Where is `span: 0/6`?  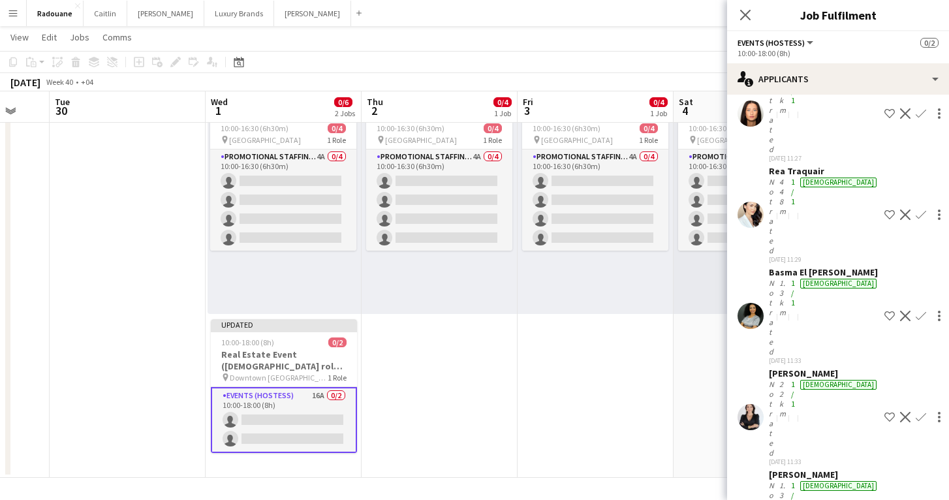
span: 0/6 is located at coordinates (343, 102).